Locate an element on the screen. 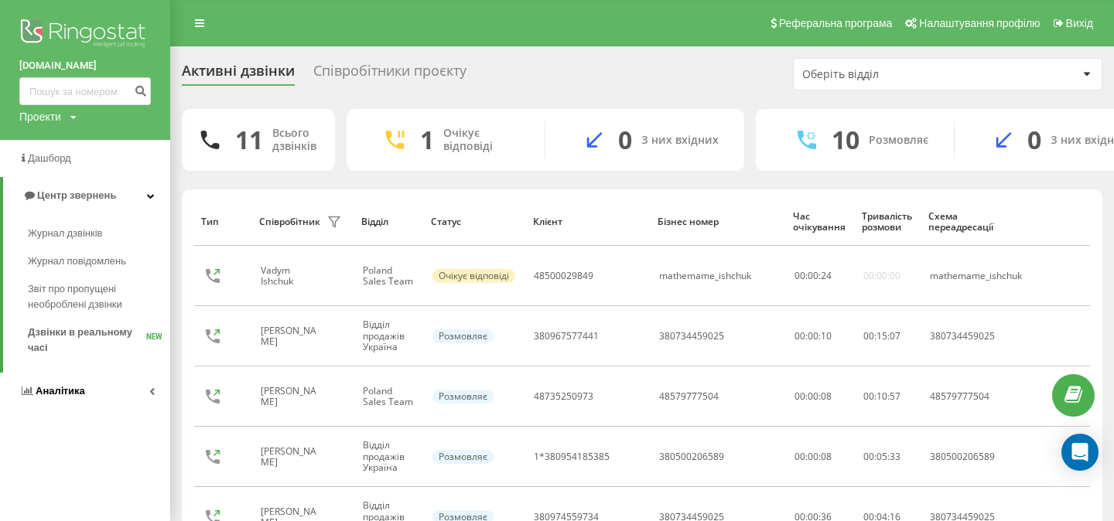  div: Активні дзвінки is located at coordinates (238, 74).